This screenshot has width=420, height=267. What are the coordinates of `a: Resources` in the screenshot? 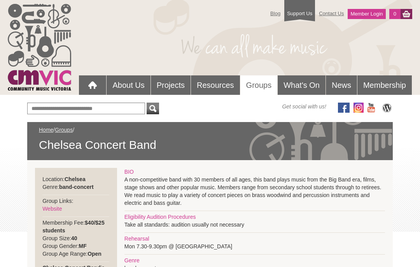 It's located at (215, 85).